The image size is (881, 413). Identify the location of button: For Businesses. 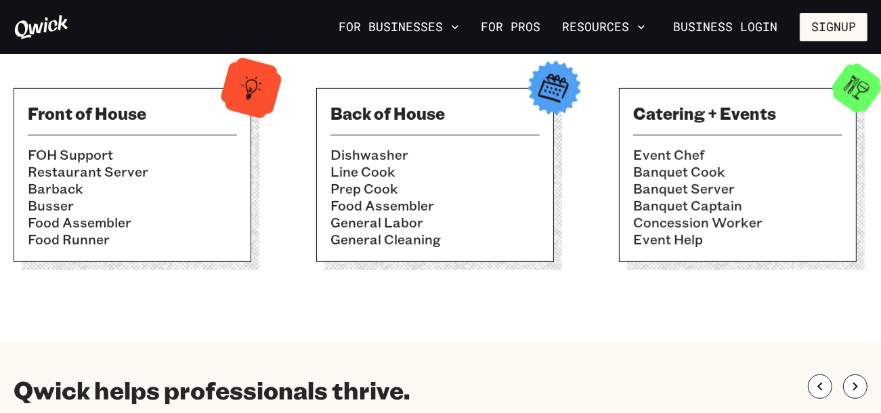
(399, 27).